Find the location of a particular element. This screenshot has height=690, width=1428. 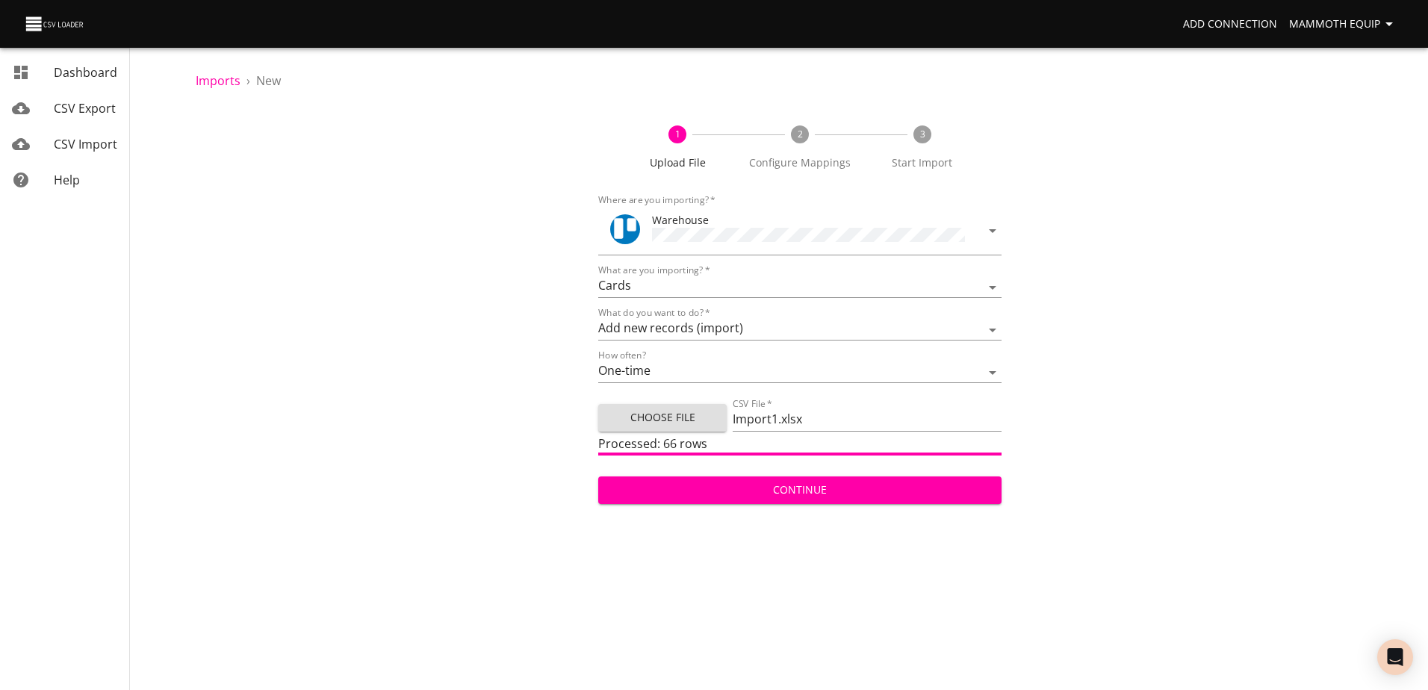

span: Choose File is located at coordinates (663, 418).